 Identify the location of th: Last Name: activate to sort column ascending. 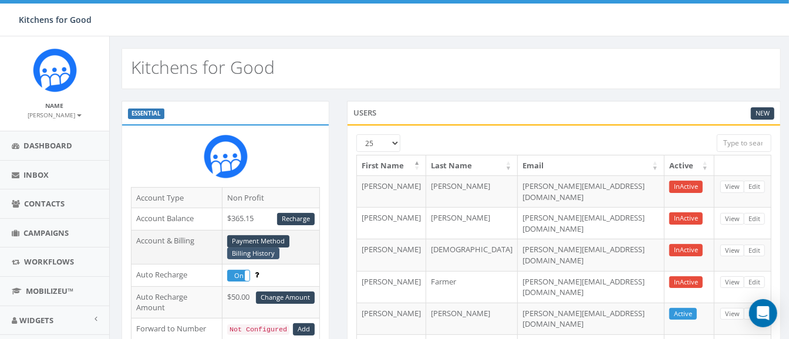
(472, 166).